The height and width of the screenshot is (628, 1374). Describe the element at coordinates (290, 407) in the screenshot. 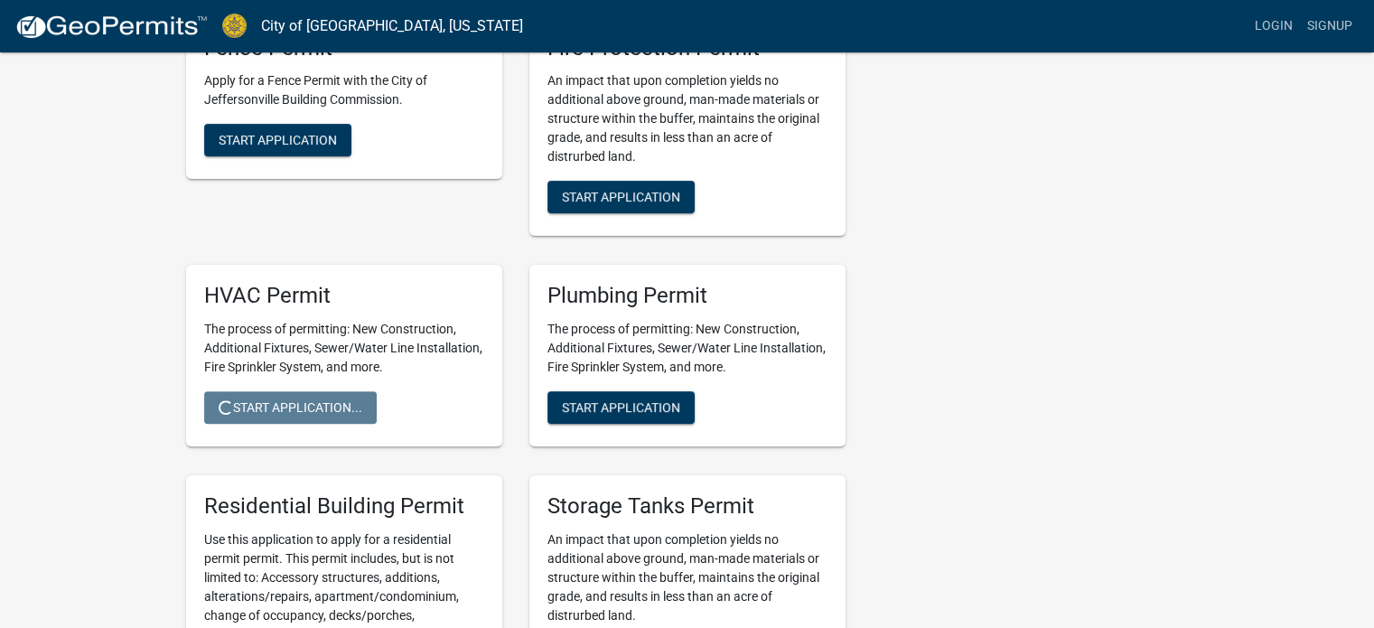

I see `span: Start Application...` at that location.